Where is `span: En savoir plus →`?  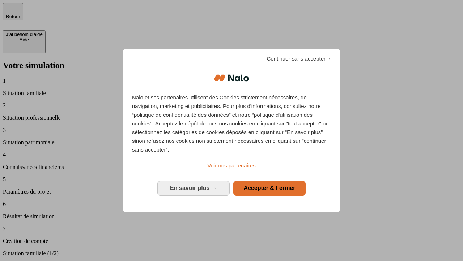 span: En savoir plus → is located at coordinates (194, 187).